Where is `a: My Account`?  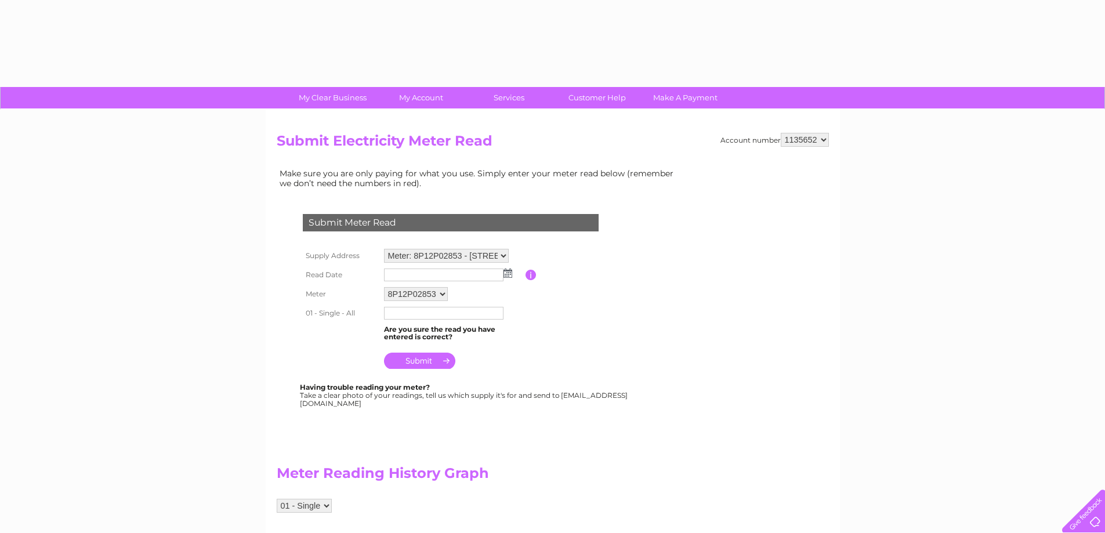 a: My Account is located at coordinates (420, 97).